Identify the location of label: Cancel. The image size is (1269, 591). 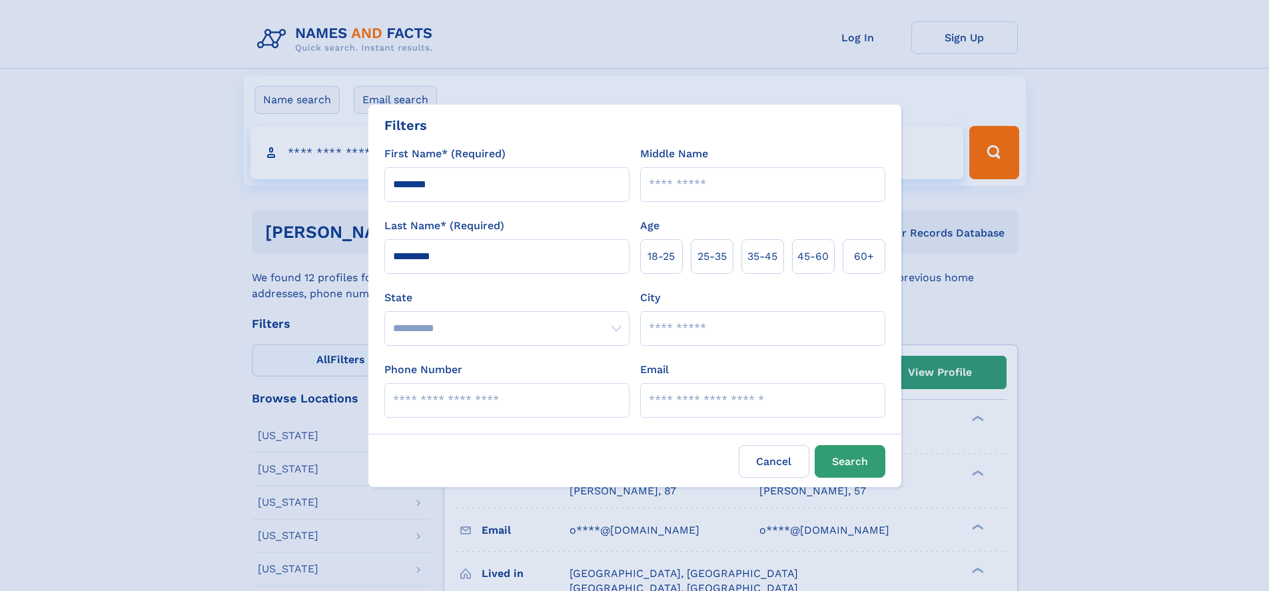
(774, 461).